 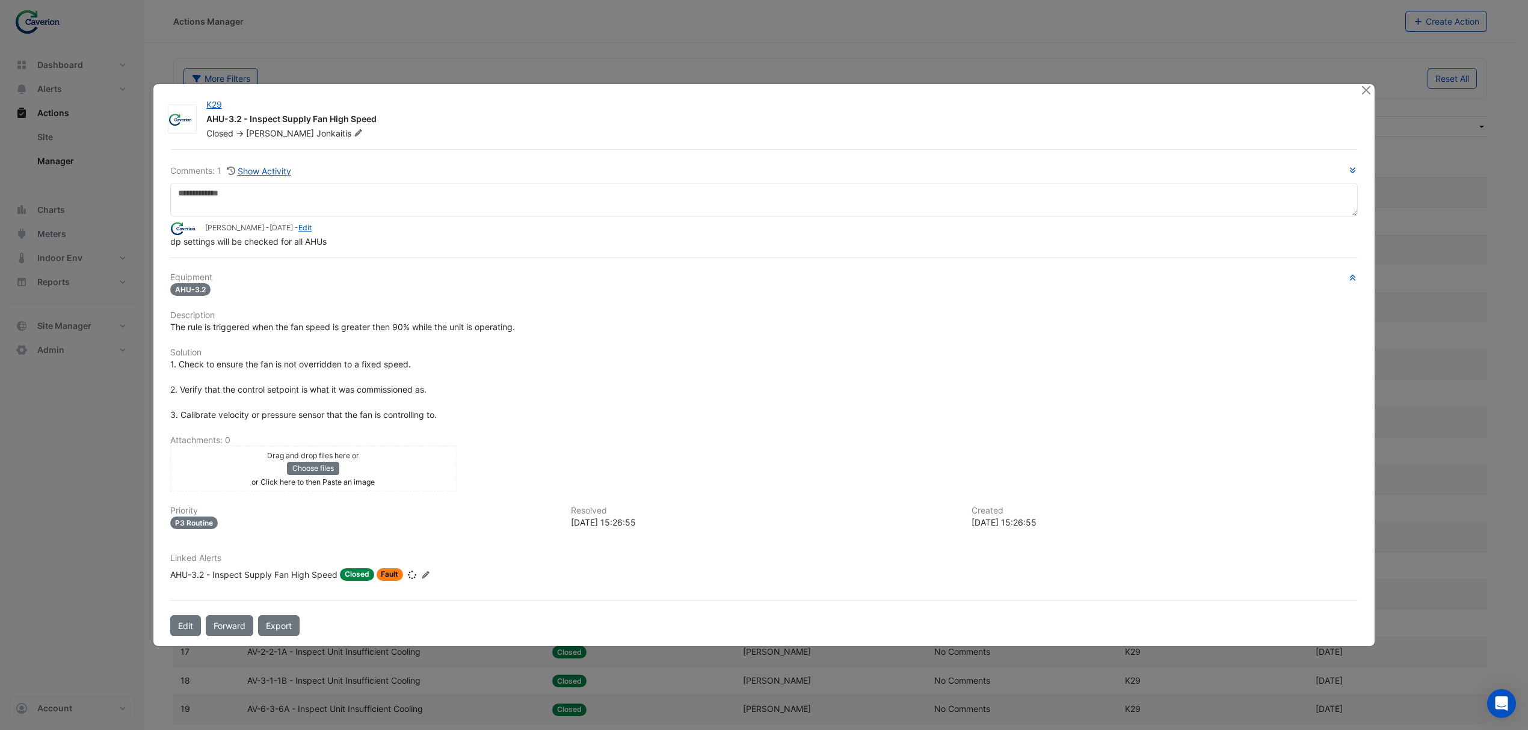 I want to click on fa-icon: Edit Linked Alerts, so click(x=425, y=575).